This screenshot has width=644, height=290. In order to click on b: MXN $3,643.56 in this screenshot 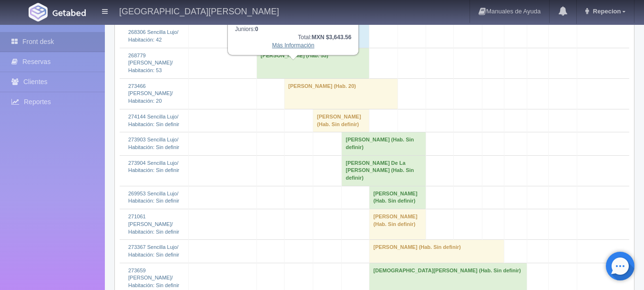, I will do `click(332, 37)`.